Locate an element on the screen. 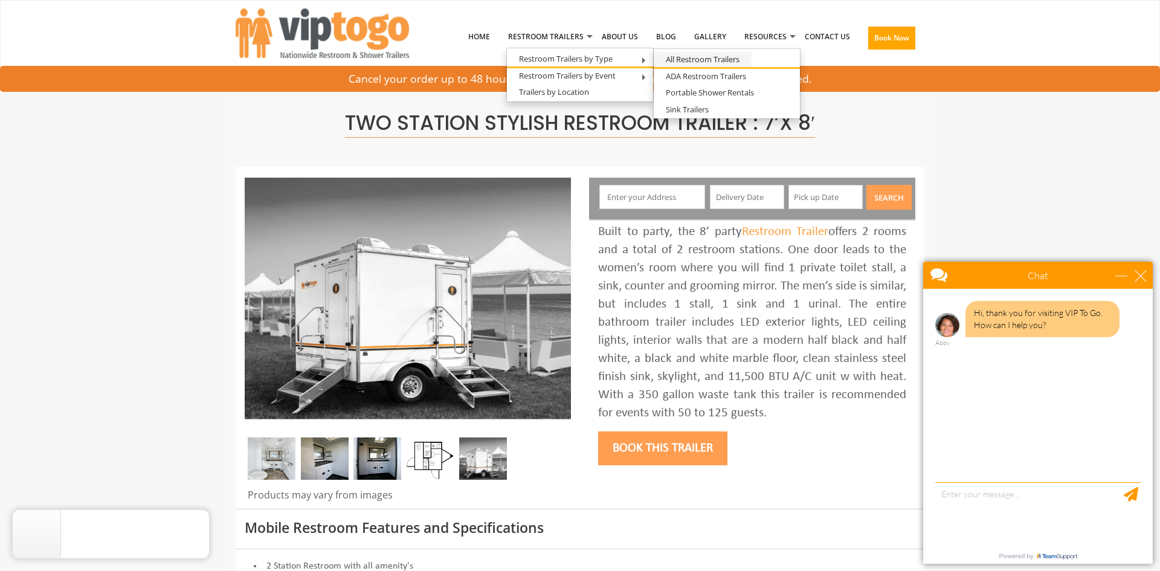  div: Chat is located at coordinates (122, 21).